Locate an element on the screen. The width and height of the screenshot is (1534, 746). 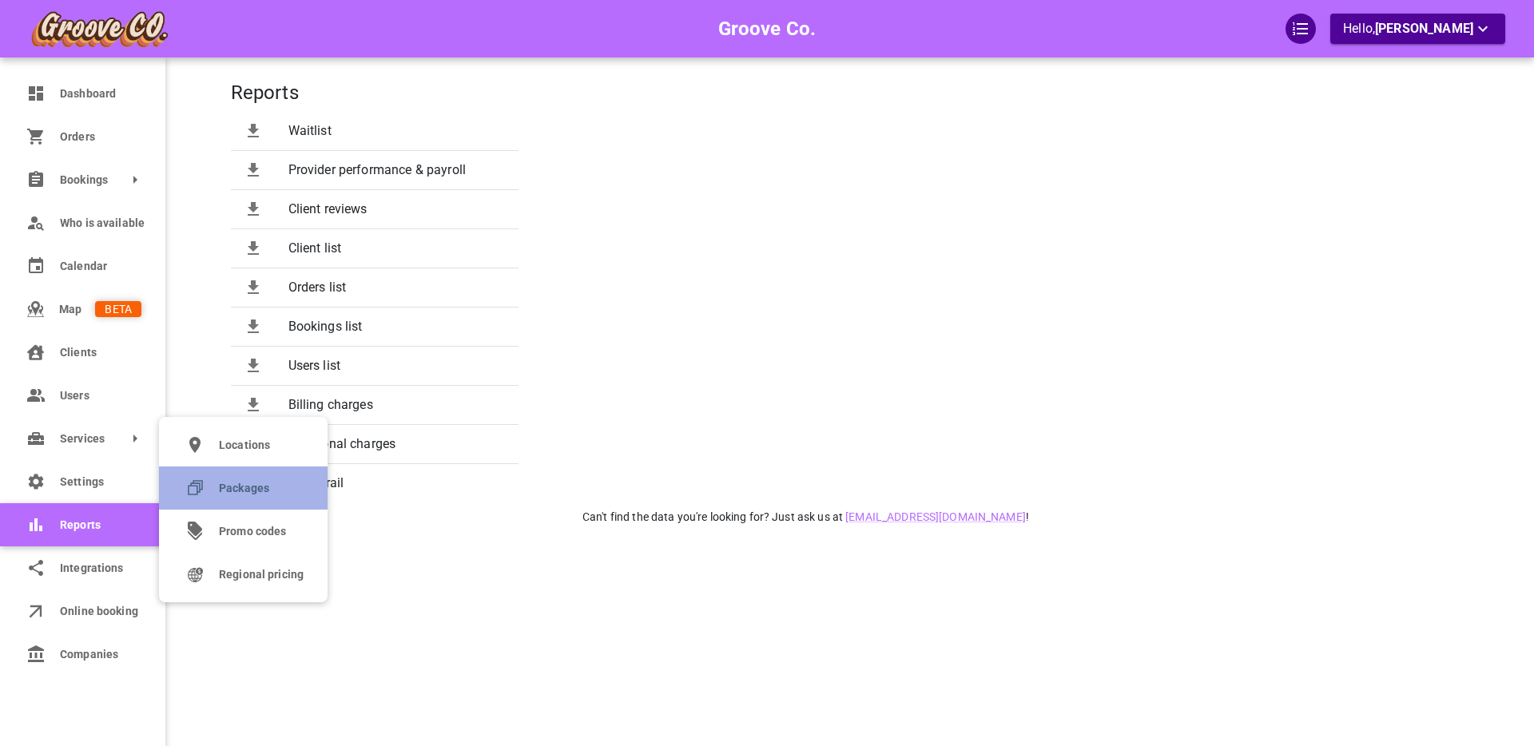
h6: Groove Co. is located at coordinates (767, 29).